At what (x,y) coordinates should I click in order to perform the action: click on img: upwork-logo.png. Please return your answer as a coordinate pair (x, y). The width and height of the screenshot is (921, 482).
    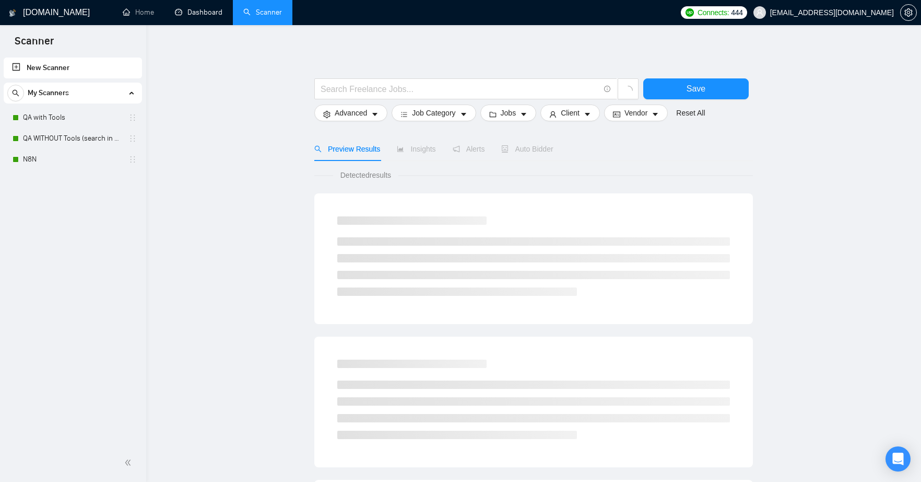
    Looking at the image, I should click on (690, 13).